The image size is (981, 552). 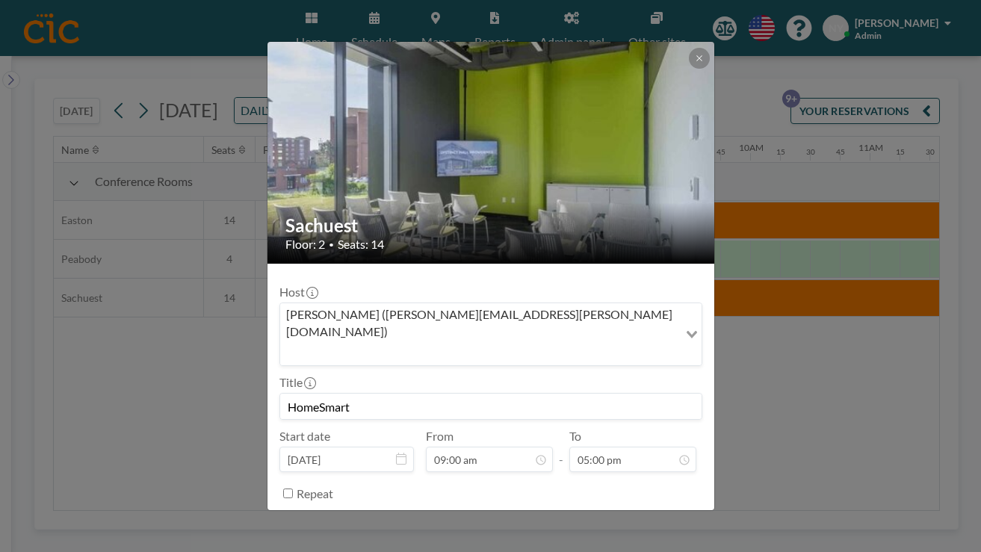 What do you see at coordinates (491, 226) in the screenshot?
I see `h2: Sachuest` at bounding box center [491, 226].